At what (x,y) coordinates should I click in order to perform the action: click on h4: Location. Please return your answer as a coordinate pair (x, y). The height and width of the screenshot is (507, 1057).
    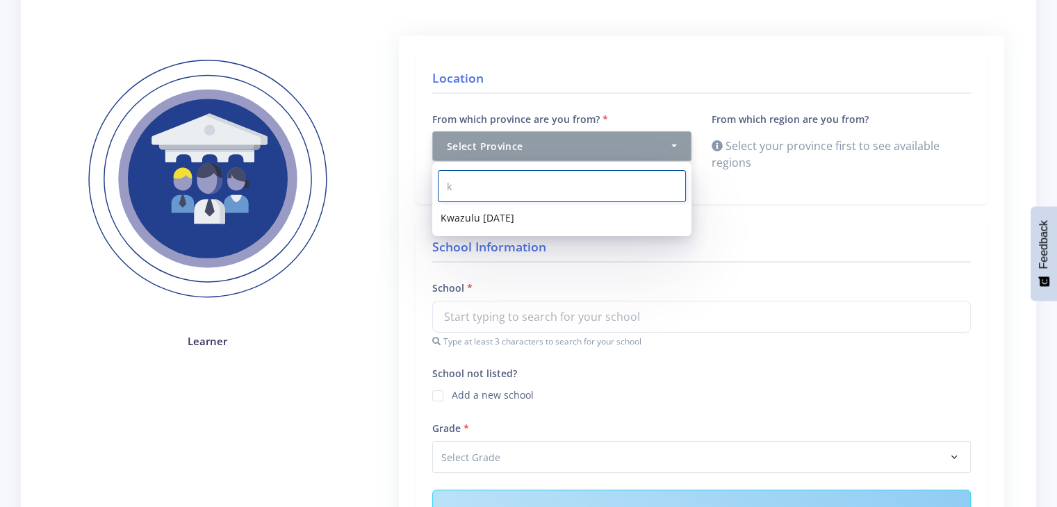
    Looking at the image, I should click on (701, 81).